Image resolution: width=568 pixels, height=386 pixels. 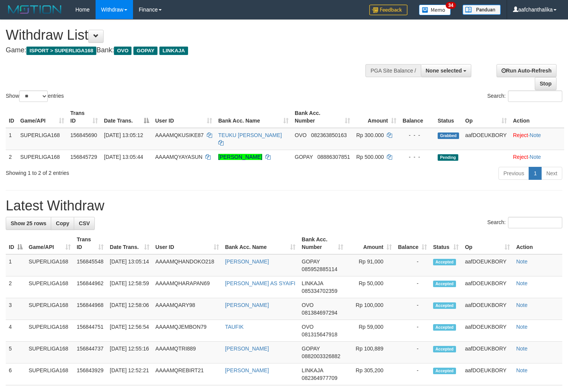 What do you see at coordinates (187, 287) in the screenshot?
I see `td: AAAAMQHARAPAN69` at bounding box center [187, 287].